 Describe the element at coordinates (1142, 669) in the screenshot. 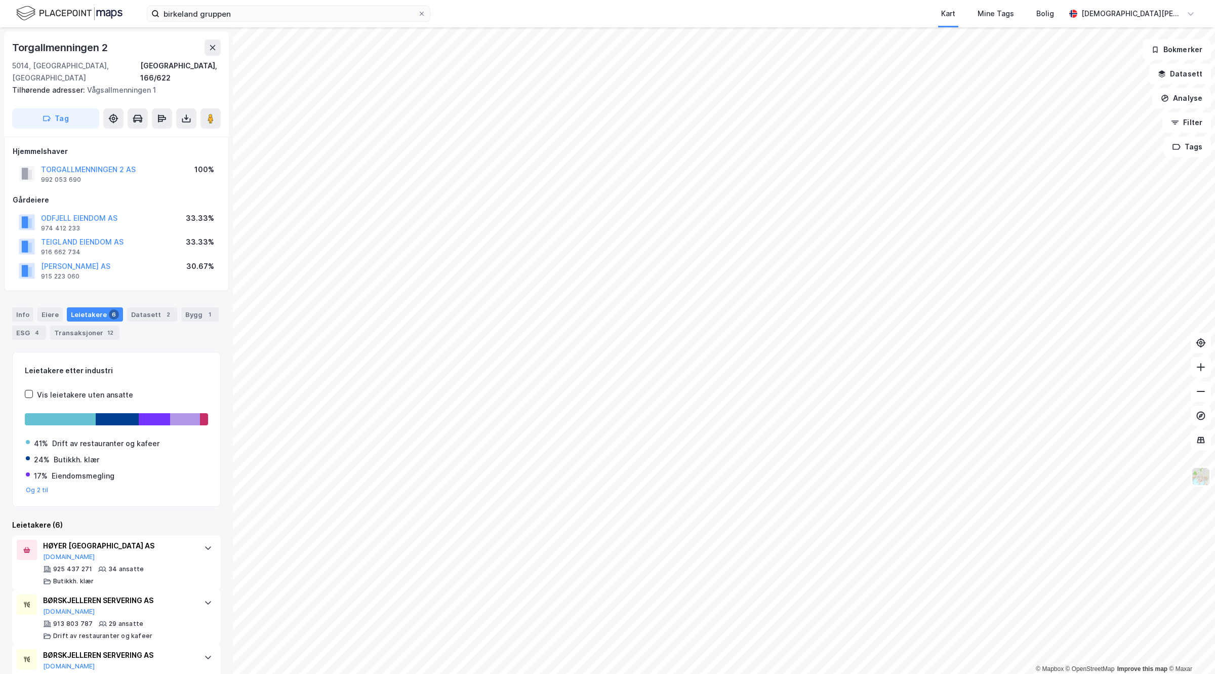

I see `a: Improve this map` at that location.